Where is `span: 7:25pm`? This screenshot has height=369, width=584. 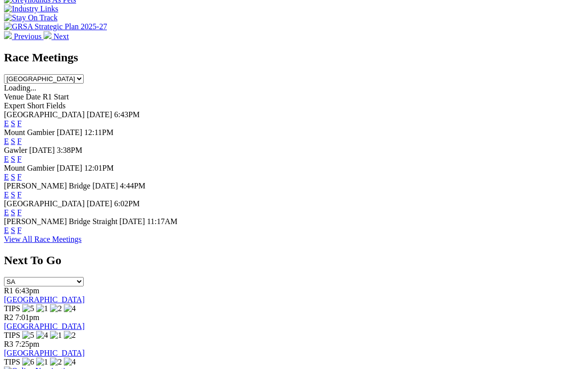
span: 7:25pm is located at coordinates (27, 344).